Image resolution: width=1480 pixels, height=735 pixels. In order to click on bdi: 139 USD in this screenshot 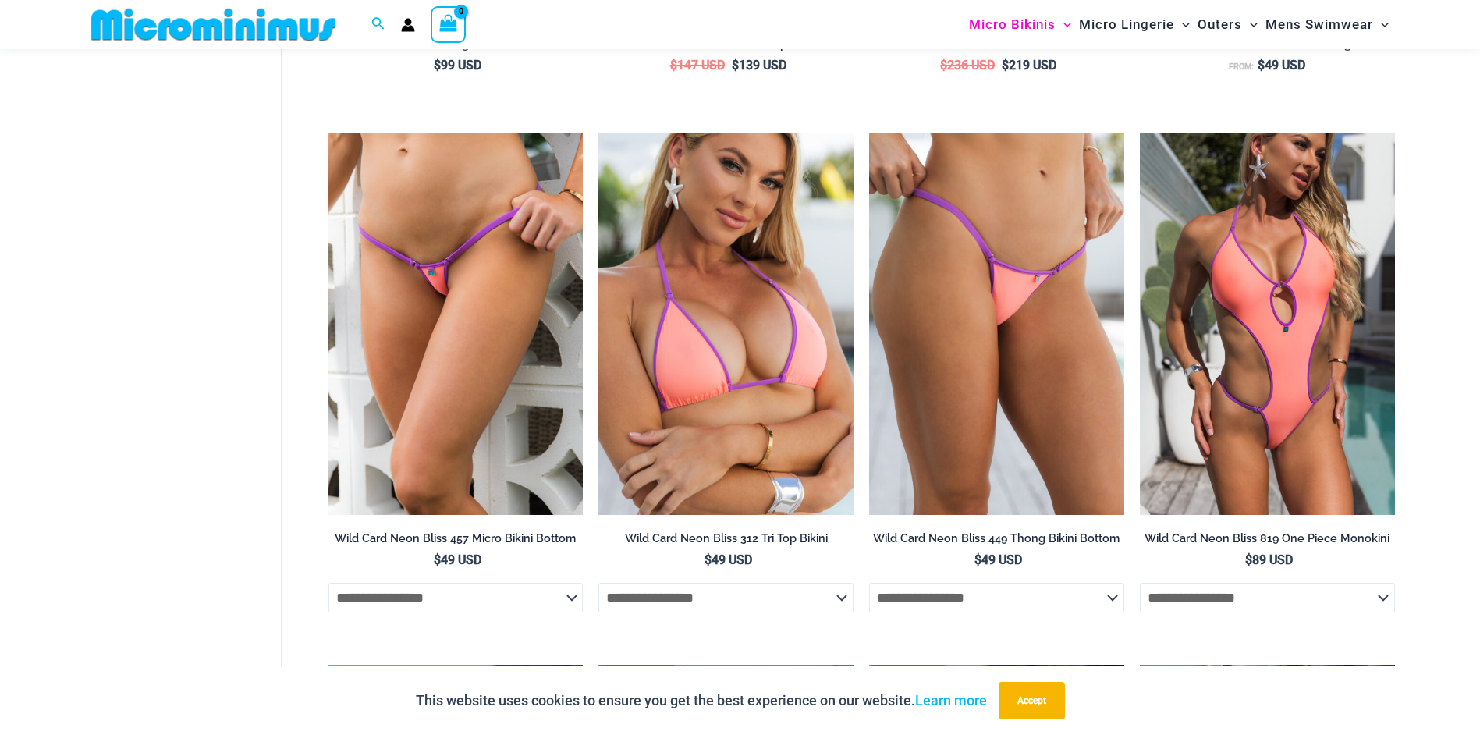, I will do `click(759, 65)`.